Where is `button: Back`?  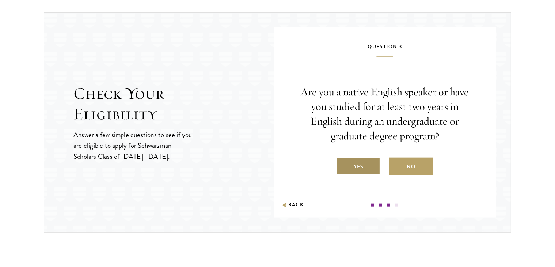
button: Back is located at coordinates (292, 205).